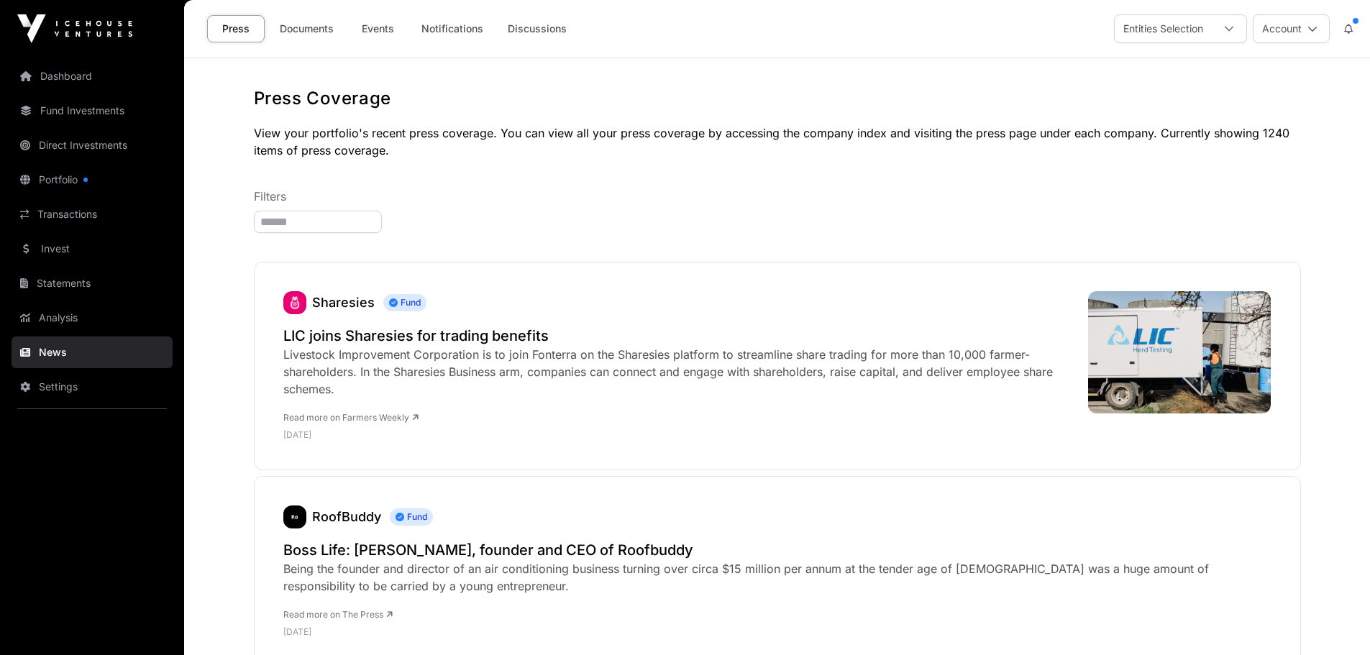  Describe the element at coordinates (92, 111) in the screenshot. I see `a: Fund Investments` at that location.